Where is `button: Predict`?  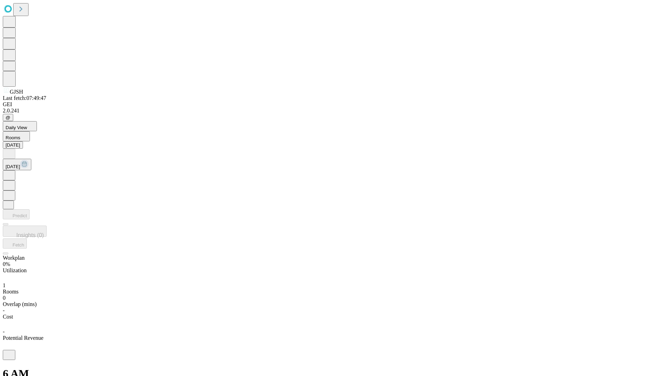 button: Predict is located at coordinates (16, 214).